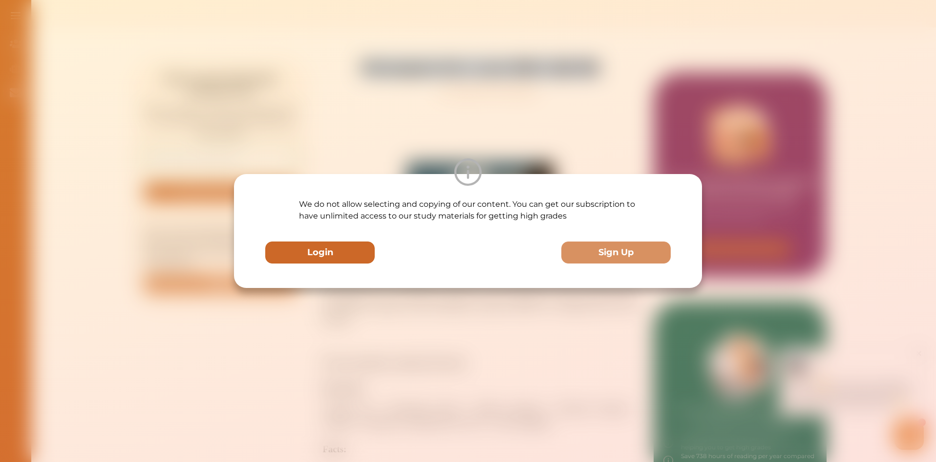 The width and height of the screenshot is (936, 462). I want to click on p: We do not allow selecting and copying of our content. You can get our subscription to have unlimi..., so click(468, 210).